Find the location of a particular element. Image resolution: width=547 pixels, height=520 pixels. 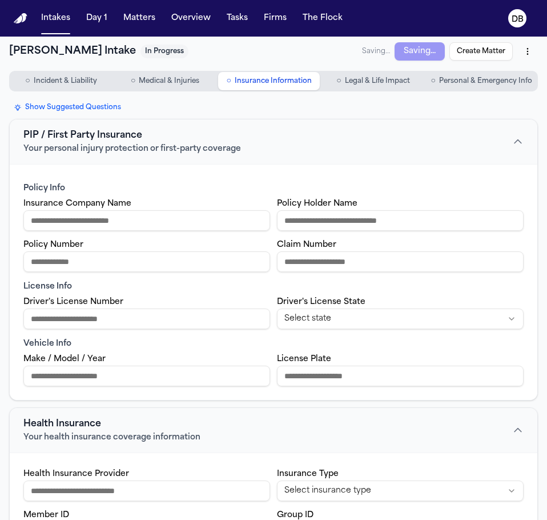

button: State select is located at coordinates (400, 319).